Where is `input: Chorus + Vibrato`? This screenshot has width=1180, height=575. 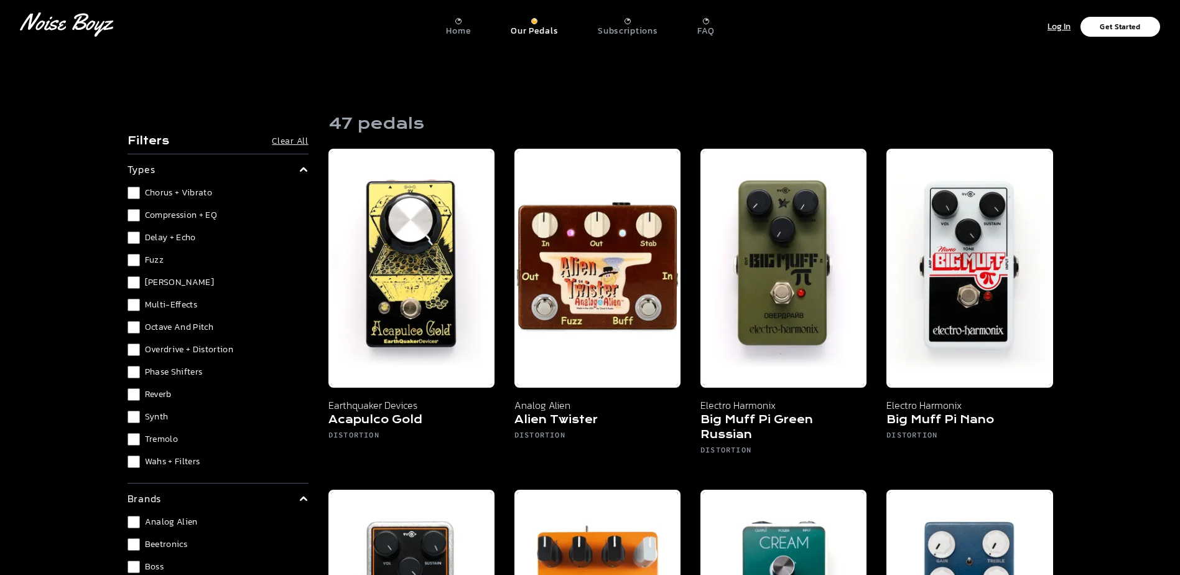
input: Chorus + Vibrato is located at coordinates (134, 193).